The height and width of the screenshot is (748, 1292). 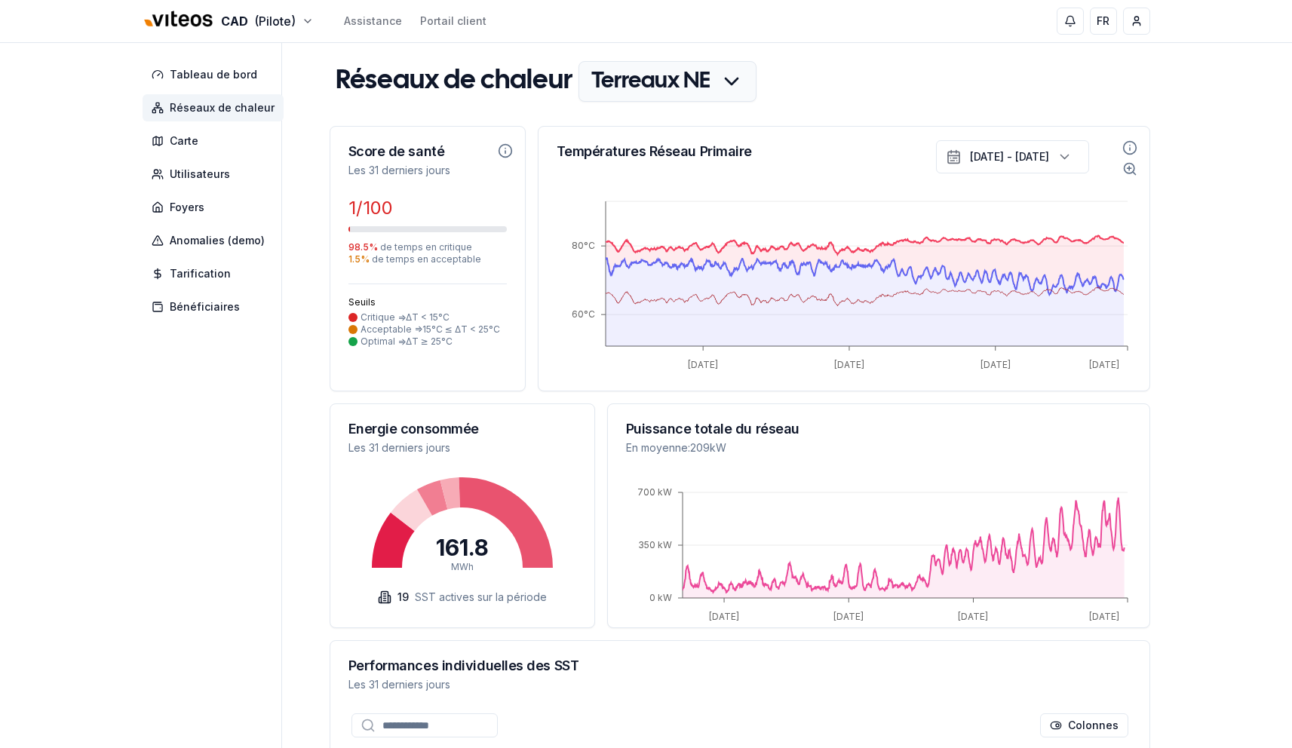 What do you see at coordinates (204, 307) in the screenshot?
I see `span: Bénéficiaires` at bounding box center [204, 307].